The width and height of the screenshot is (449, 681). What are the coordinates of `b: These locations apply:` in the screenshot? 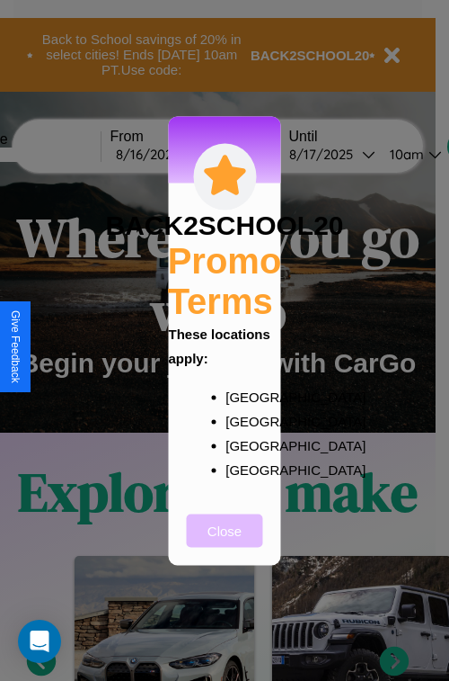 It's located at (219, 345).